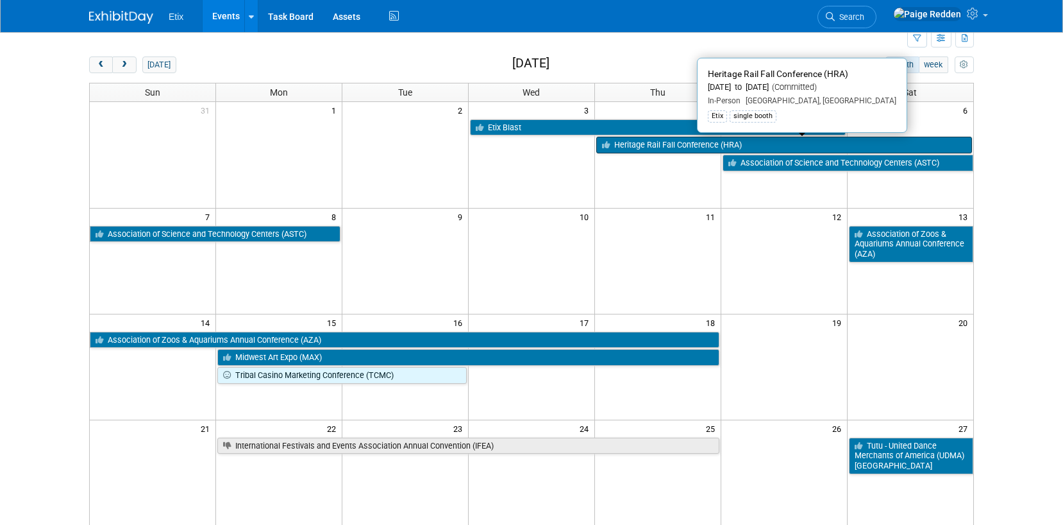  I want to click on a: Heritage Rail Fall Conference (HRA), so click(784, 145).